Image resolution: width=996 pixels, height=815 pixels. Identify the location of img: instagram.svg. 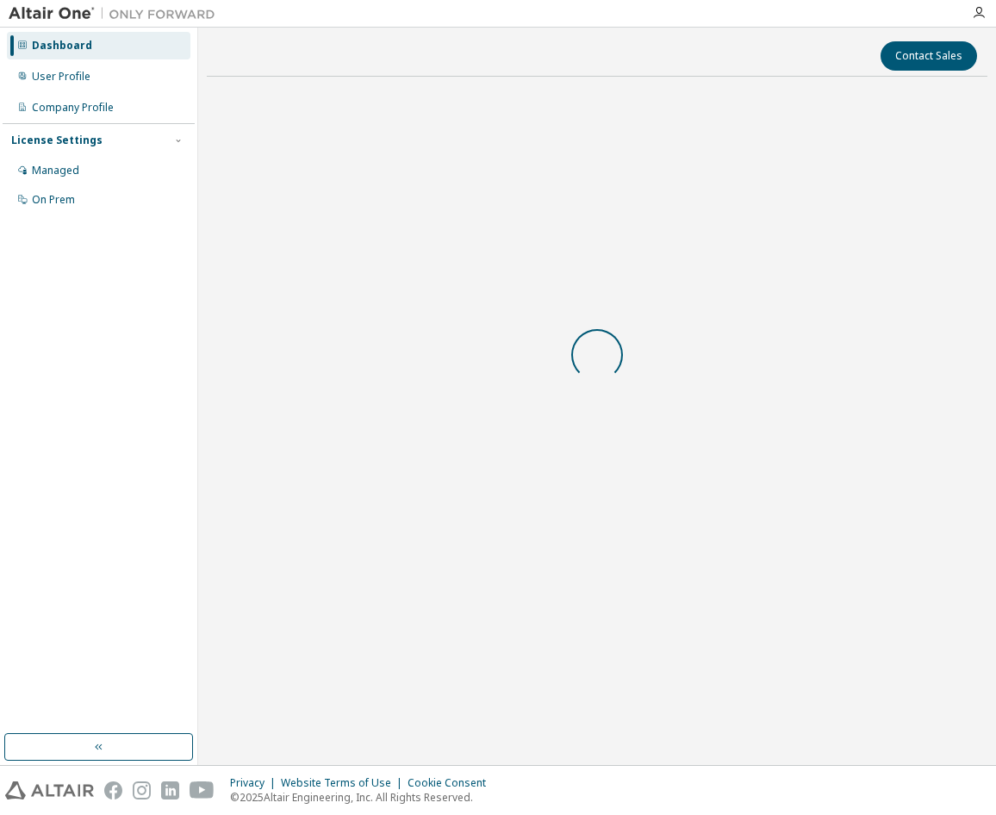
(141, 790).